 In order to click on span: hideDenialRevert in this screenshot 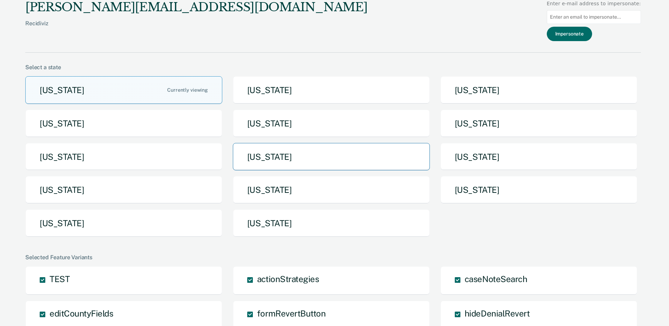, I will do `click(497, 313)`.